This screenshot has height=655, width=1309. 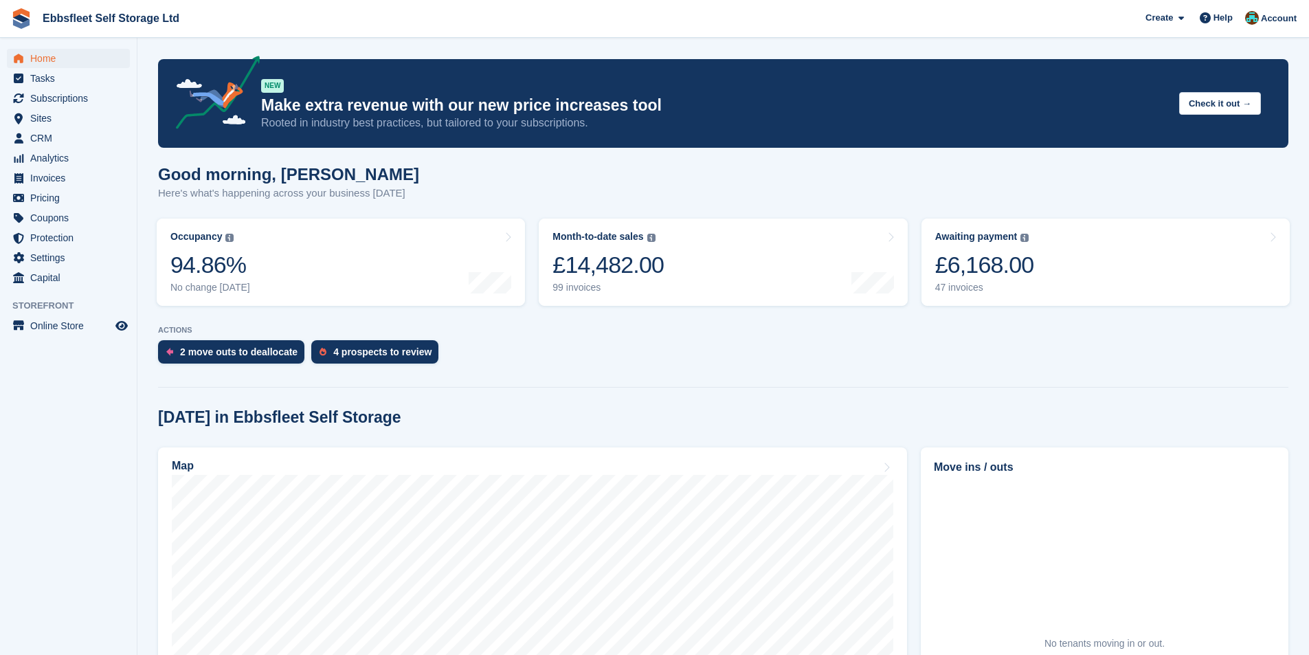 What do you see at coordinates (238, 352) in the screenshot?
I see `div: 2 move outs to deallocate` at bounding box center [238, 352].